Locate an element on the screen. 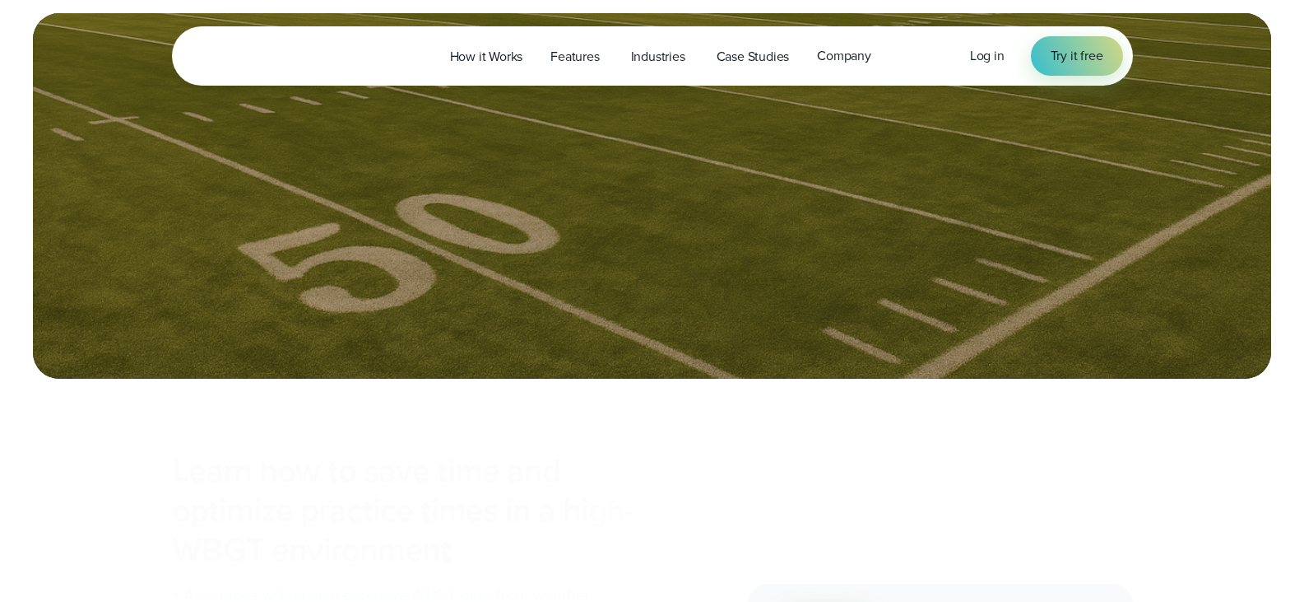 The width and height of the screenshot is (1304, 602). span: Company is located at coordinates (844, 56).